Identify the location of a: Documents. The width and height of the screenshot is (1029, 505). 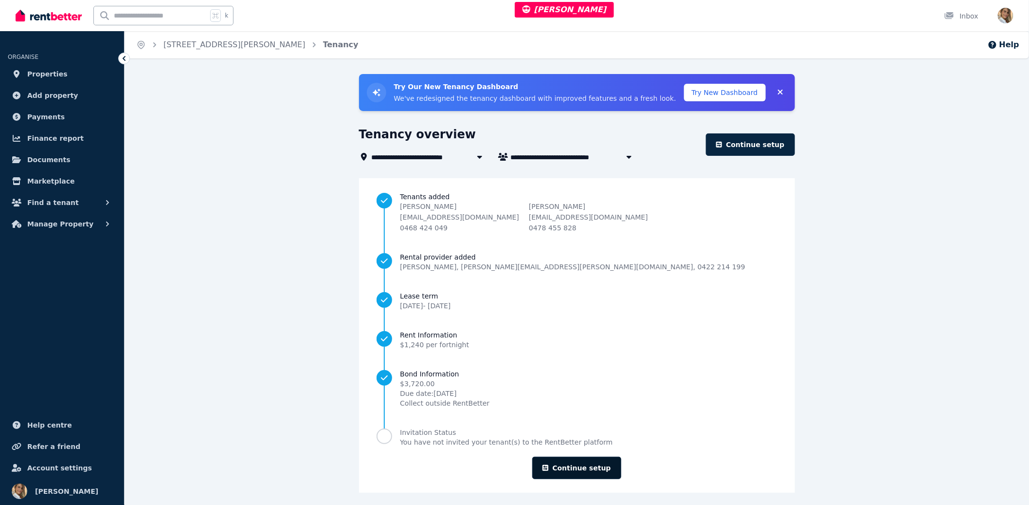
(62, 160).